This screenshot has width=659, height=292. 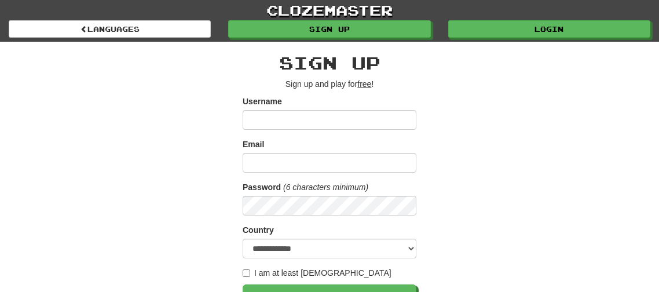 What do you see at coordinates (109, 29) in the screenshot?
I see `a: Languages` at bounding box center [109, 29].